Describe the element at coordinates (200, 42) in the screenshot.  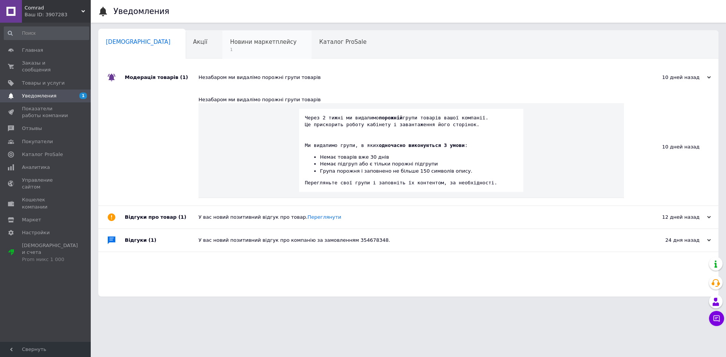
I see `span: Акції` at that location.